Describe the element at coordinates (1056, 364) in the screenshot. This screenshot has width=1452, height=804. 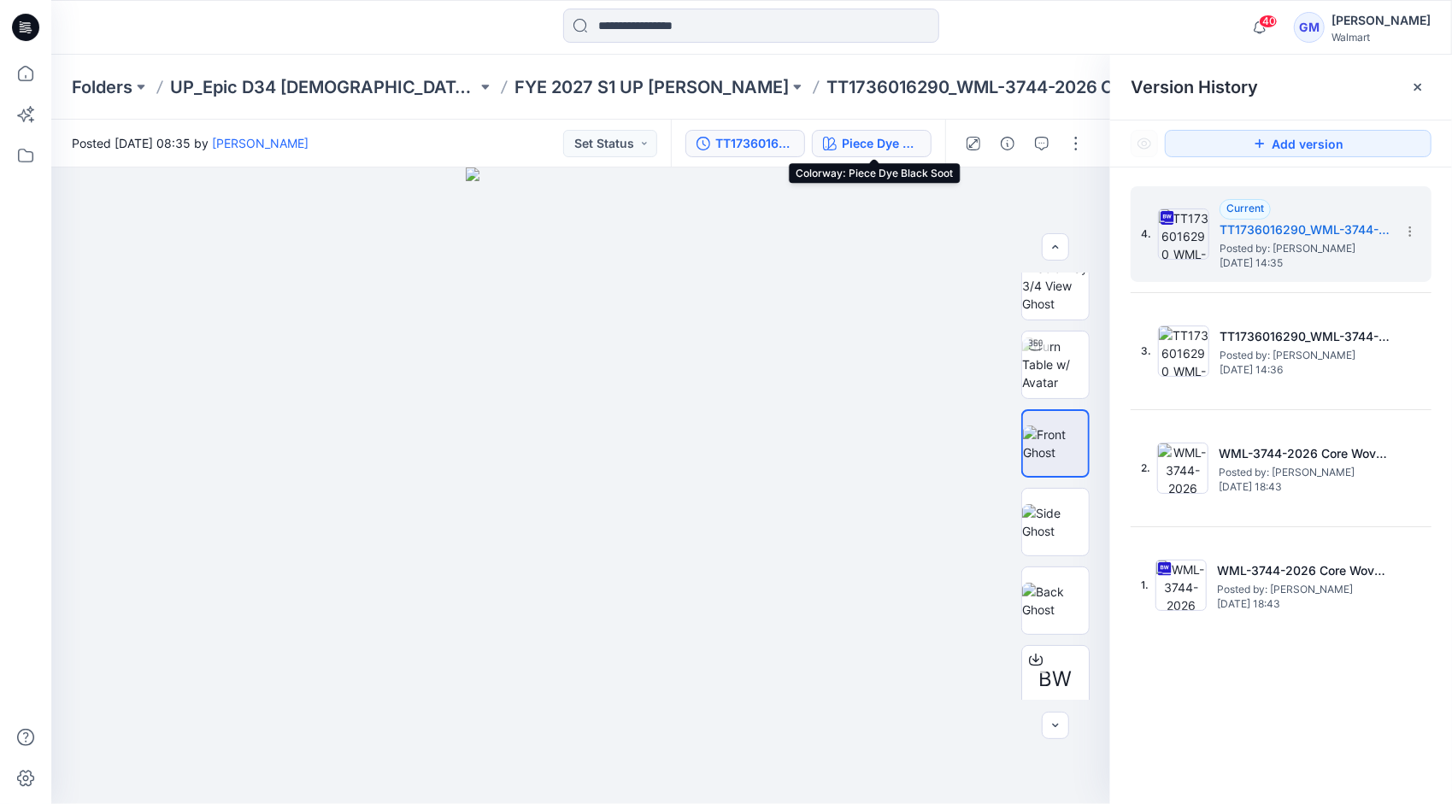
I see `img: Turn Table w/ Avatar` at that location.